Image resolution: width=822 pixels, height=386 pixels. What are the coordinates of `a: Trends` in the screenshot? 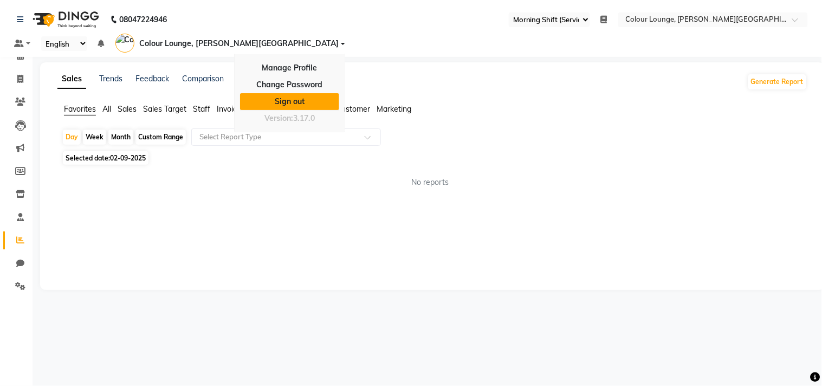 It's located at (111, 79).